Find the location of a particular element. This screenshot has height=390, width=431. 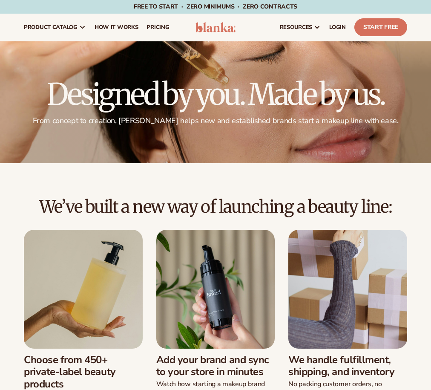

img: Female moving shipping boxes. is located at coordinates (347, 289).